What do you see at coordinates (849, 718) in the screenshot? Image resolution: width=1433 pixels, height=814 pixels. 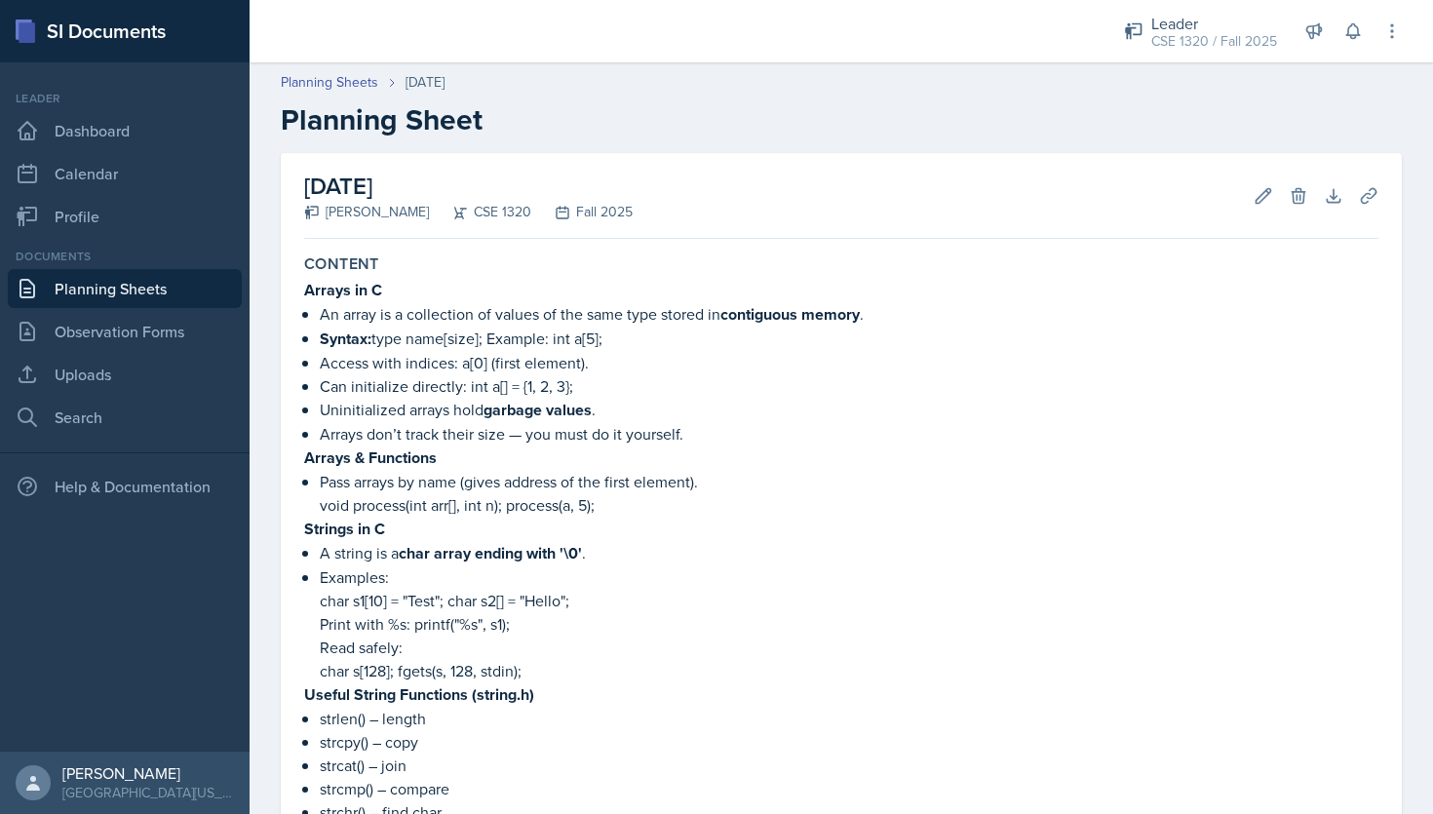 I see `p: strlen() – length` at bounding box center [849, 718].